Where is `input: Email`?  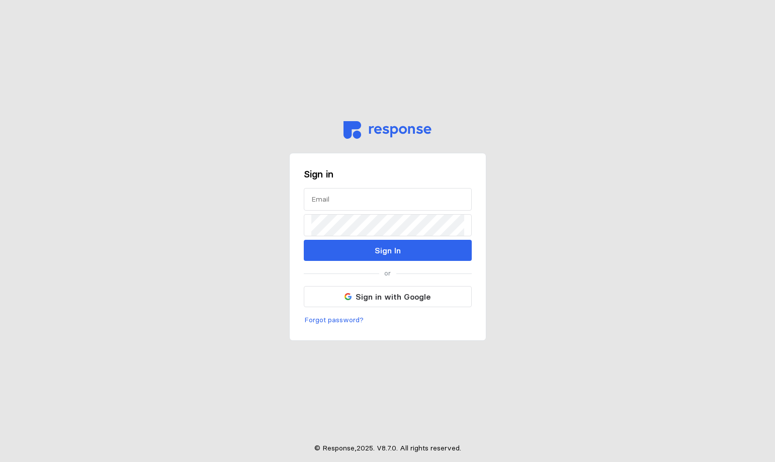
input: Email is located at coordinates (388, 199).